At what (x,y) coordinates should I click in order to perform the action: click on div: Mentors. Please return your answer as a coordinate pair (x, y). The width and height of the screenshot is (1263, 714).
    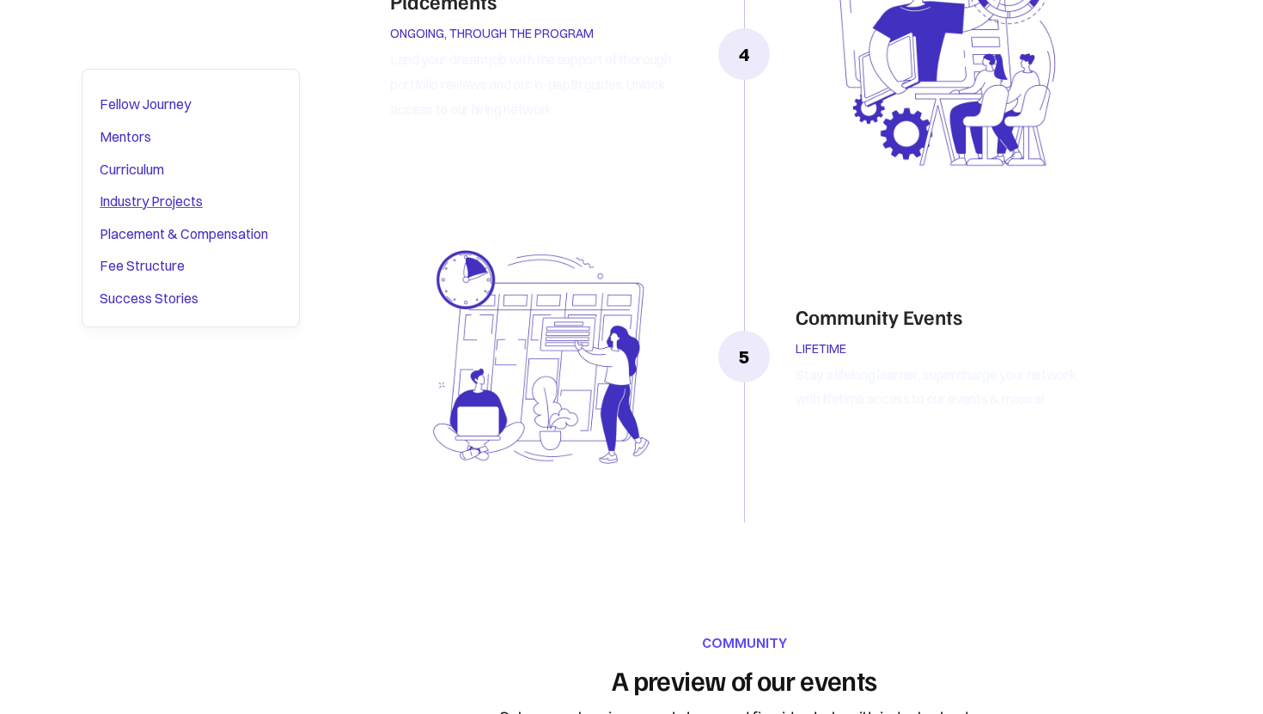
    Looking at the image, I should click on (125, 137).